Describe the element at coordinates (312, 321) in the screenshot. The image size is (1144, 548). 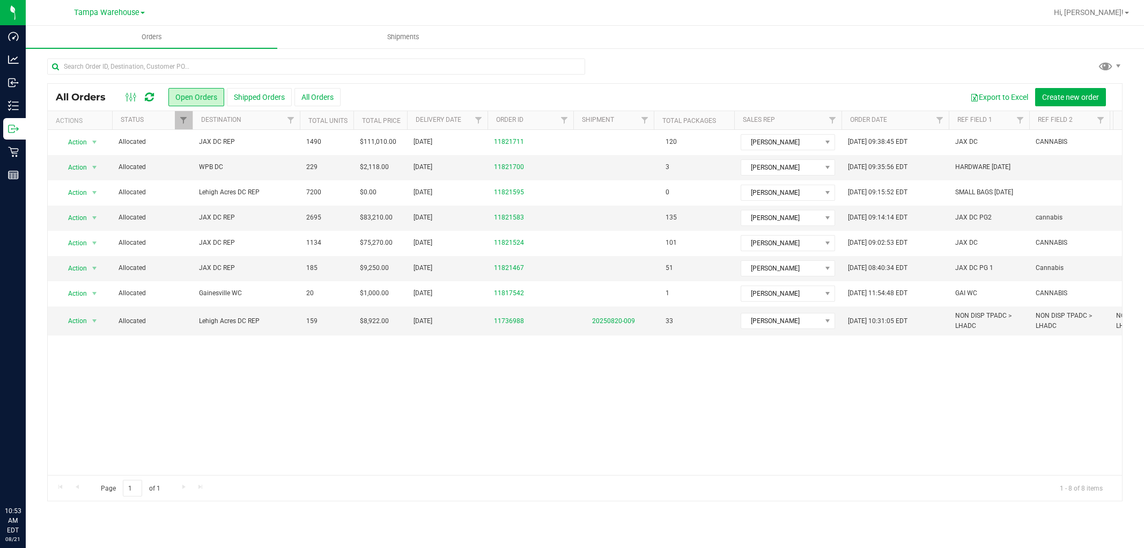
I see `span: 159` at that location.